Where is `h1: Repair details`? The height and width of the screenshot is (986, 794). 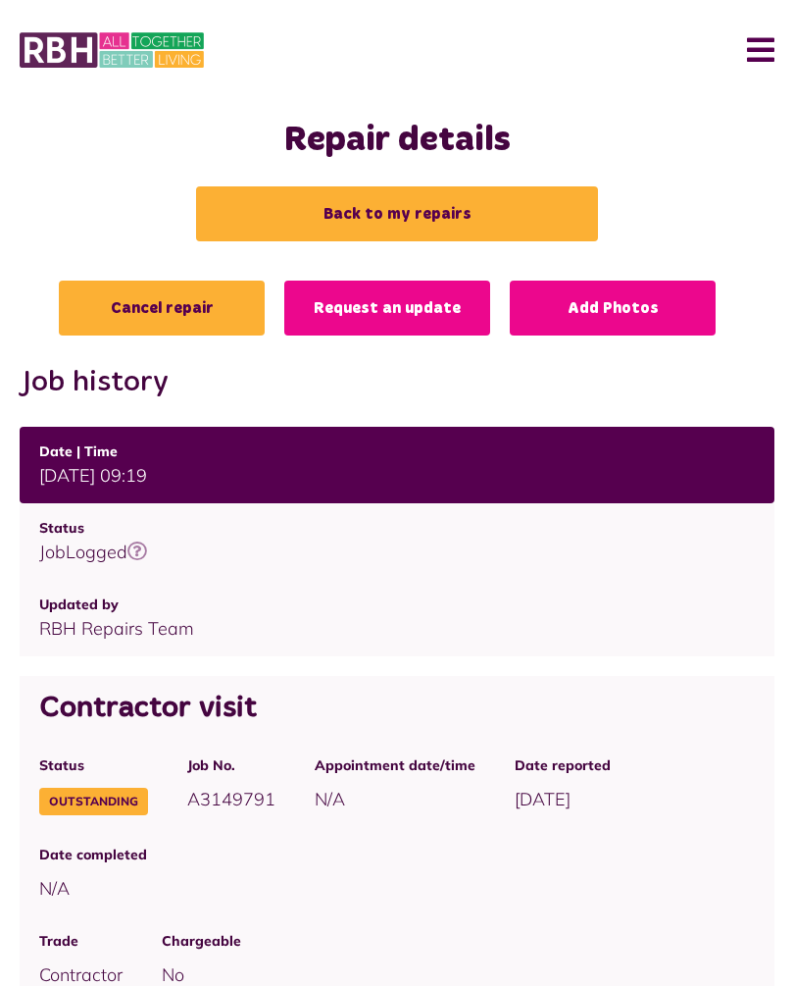 h1: Repair details is located at coordinates (397, 140).